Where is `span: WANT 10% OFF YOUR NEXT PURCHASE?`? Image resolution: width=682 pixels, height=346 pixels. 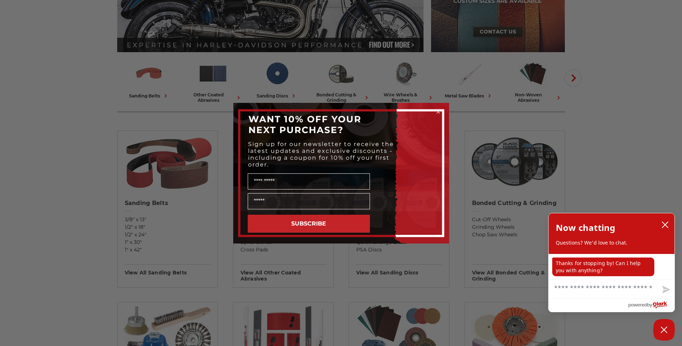 span: WANT 10% OFF YOUR NEXT PURCHASE? is located at coordinates (305, 124).